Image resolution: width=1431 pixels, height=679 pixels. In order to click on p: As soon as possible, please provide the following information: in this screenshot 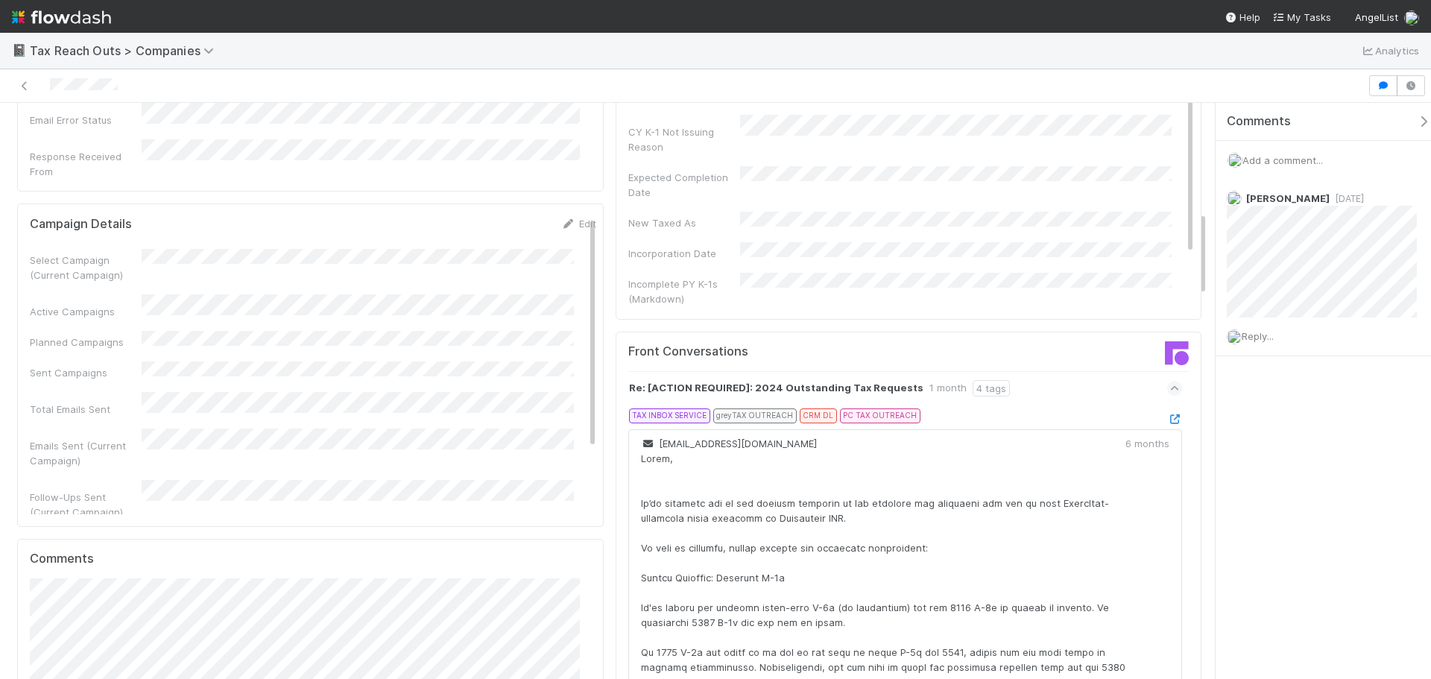, I will do `click(280, 192)`.